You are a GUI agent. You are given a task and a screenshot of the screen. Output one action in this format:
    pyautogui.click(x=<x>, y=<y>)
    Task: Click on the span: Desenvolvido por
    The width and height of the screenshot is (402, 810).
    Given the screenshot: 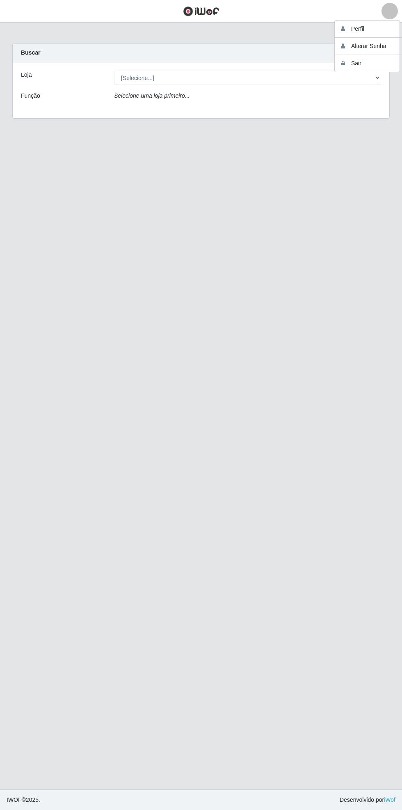 What is the action you would take?
    pyautogui.click(x=368, y=800)
    